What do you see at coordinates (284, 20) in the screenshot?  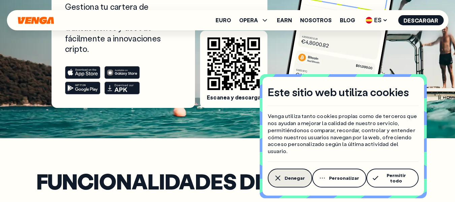 I see `a: Earn` at bounding box center [284, 20].